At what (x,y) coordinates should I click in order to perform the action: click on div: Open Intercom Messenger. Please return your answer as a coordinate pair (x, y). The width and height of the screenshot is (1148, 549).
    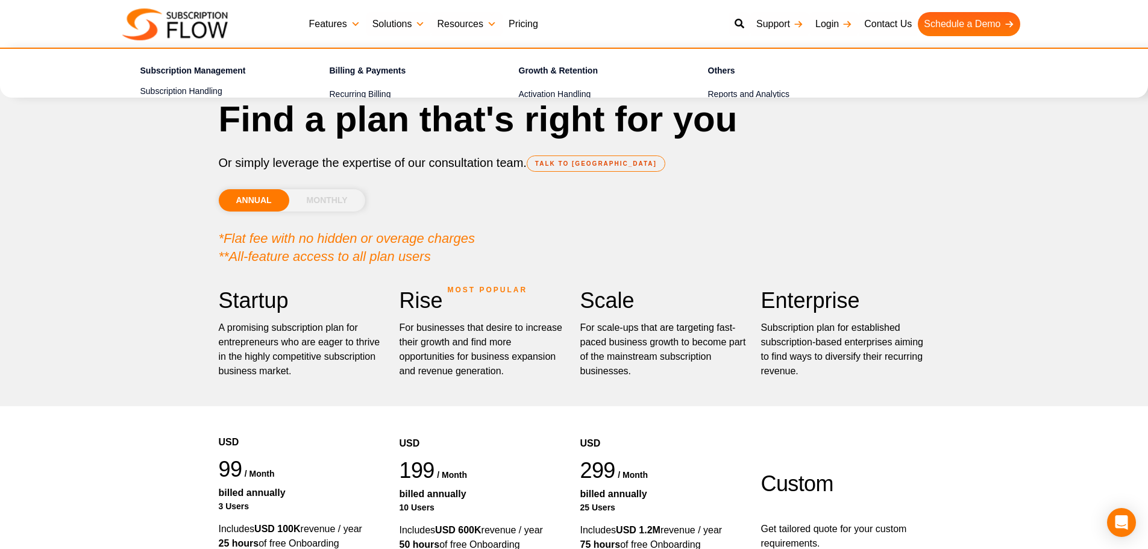
    Looking at the image, I should click on (1121, 522).